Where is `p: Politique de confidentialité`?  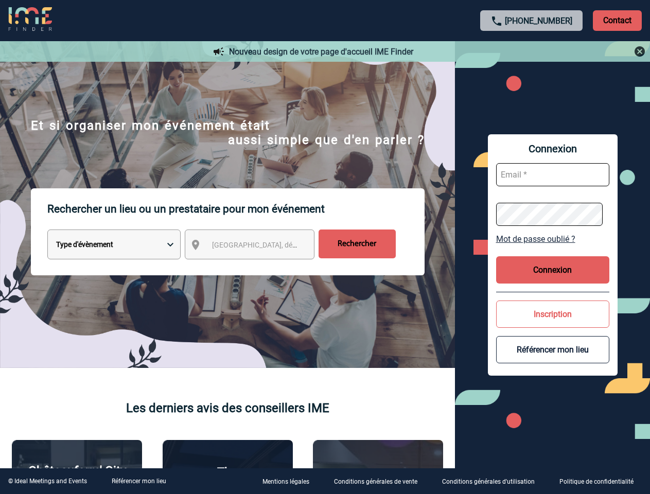
p: Politique de confidentialité is located at coordinates (597, 482).